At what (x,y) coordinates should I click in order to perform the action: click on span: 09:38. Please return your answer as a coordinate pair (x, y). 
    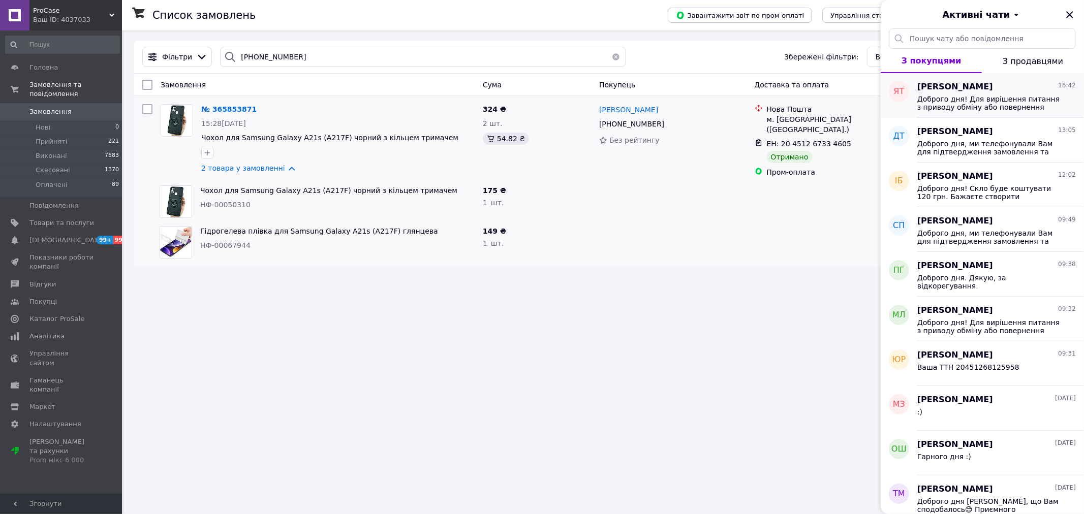
    Looking at the image, I should click on (1067, 264).